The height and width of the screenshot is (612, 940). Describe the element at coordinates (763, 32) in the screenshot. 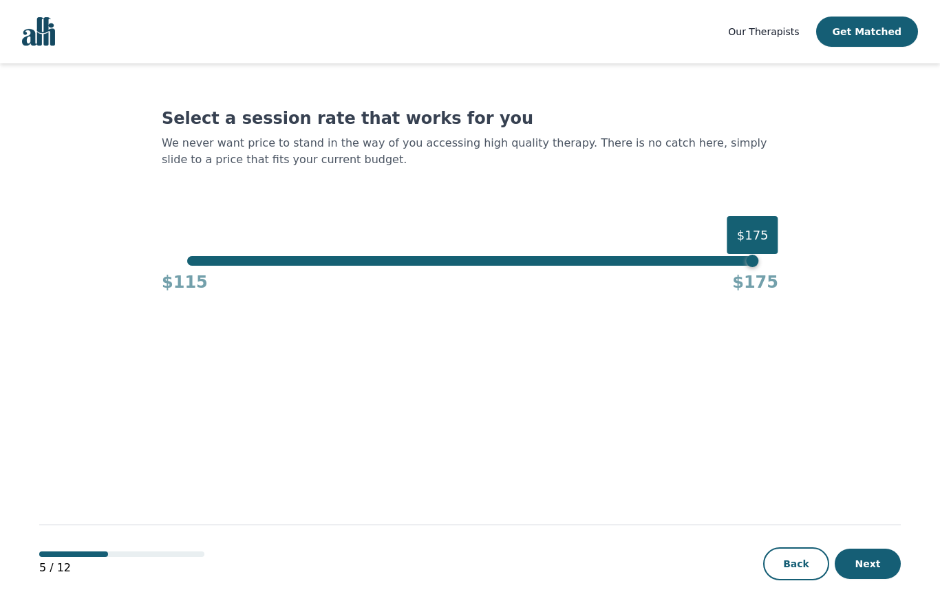

I see `span: Our Therapists` at that location.